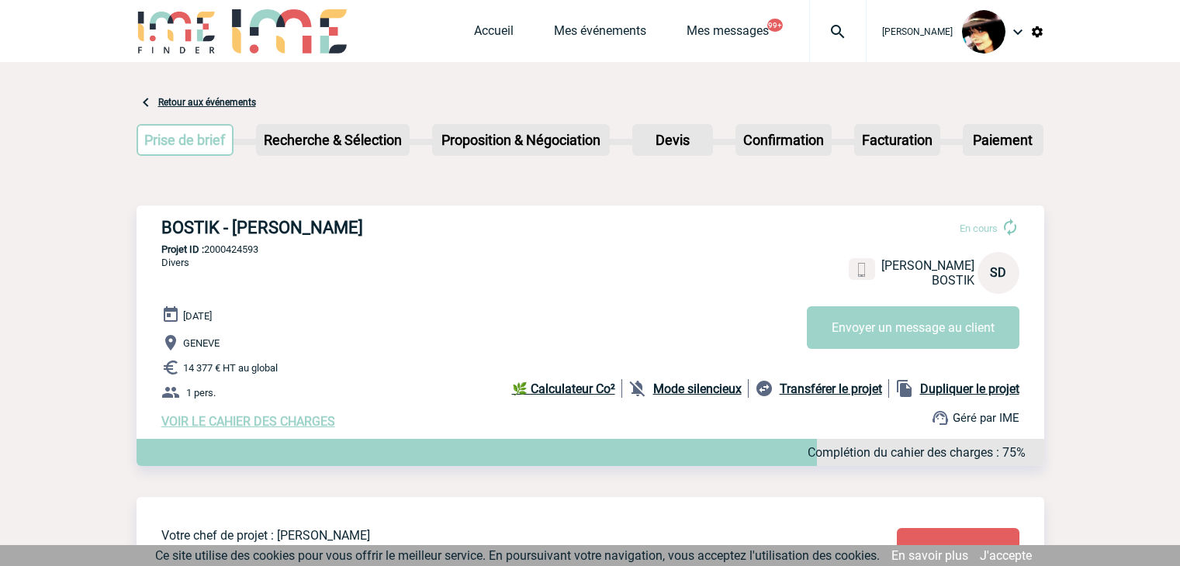 Image resolution: width=1180 pixels, height=566 pixels. What do you see at coordinates (175, 262) in the screenshot?
I see `span: Divers` at bounding box center [175, 262].